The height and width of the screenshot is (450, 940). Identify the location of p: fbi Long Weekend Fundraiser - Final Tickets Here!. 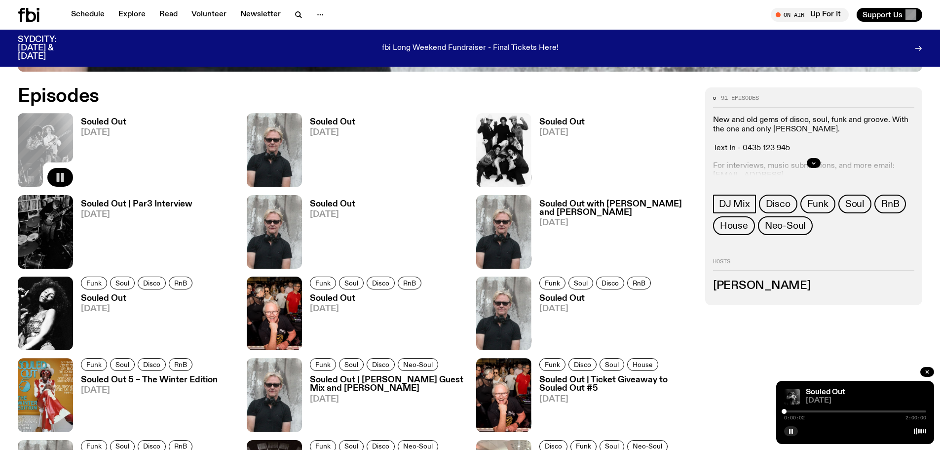
(470, 48).